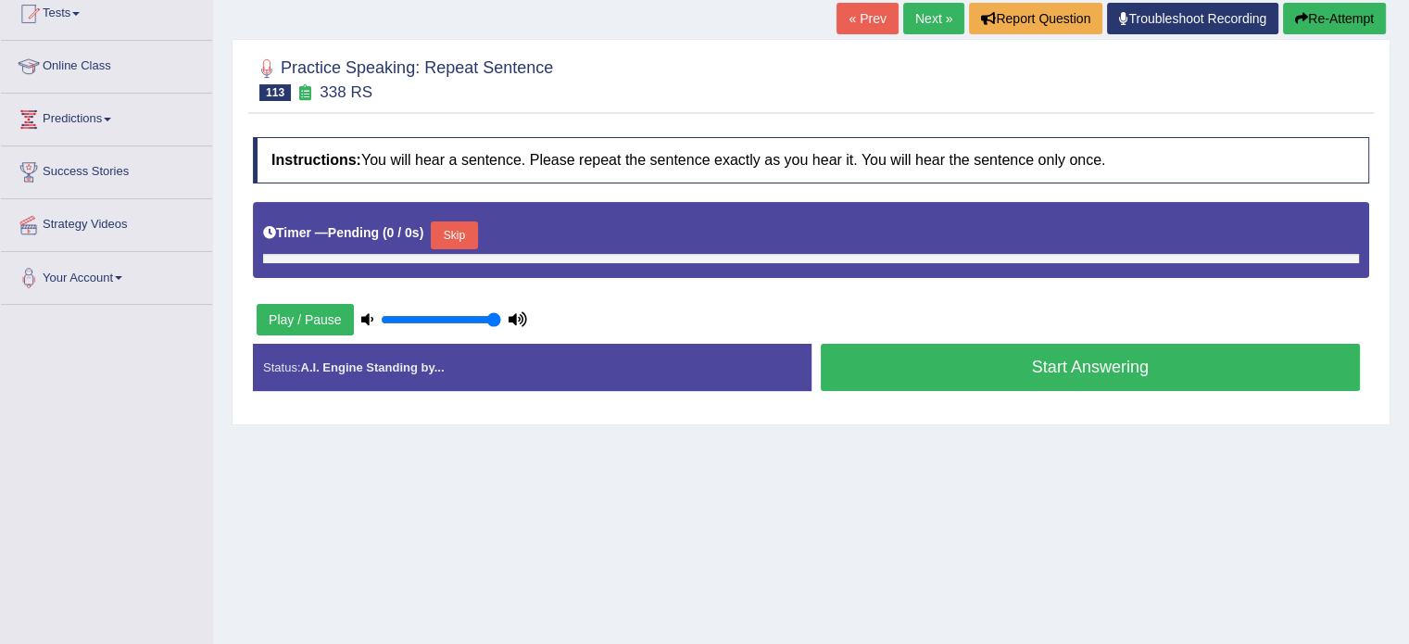  I want to click on a: Online Class, so click(107, 64).